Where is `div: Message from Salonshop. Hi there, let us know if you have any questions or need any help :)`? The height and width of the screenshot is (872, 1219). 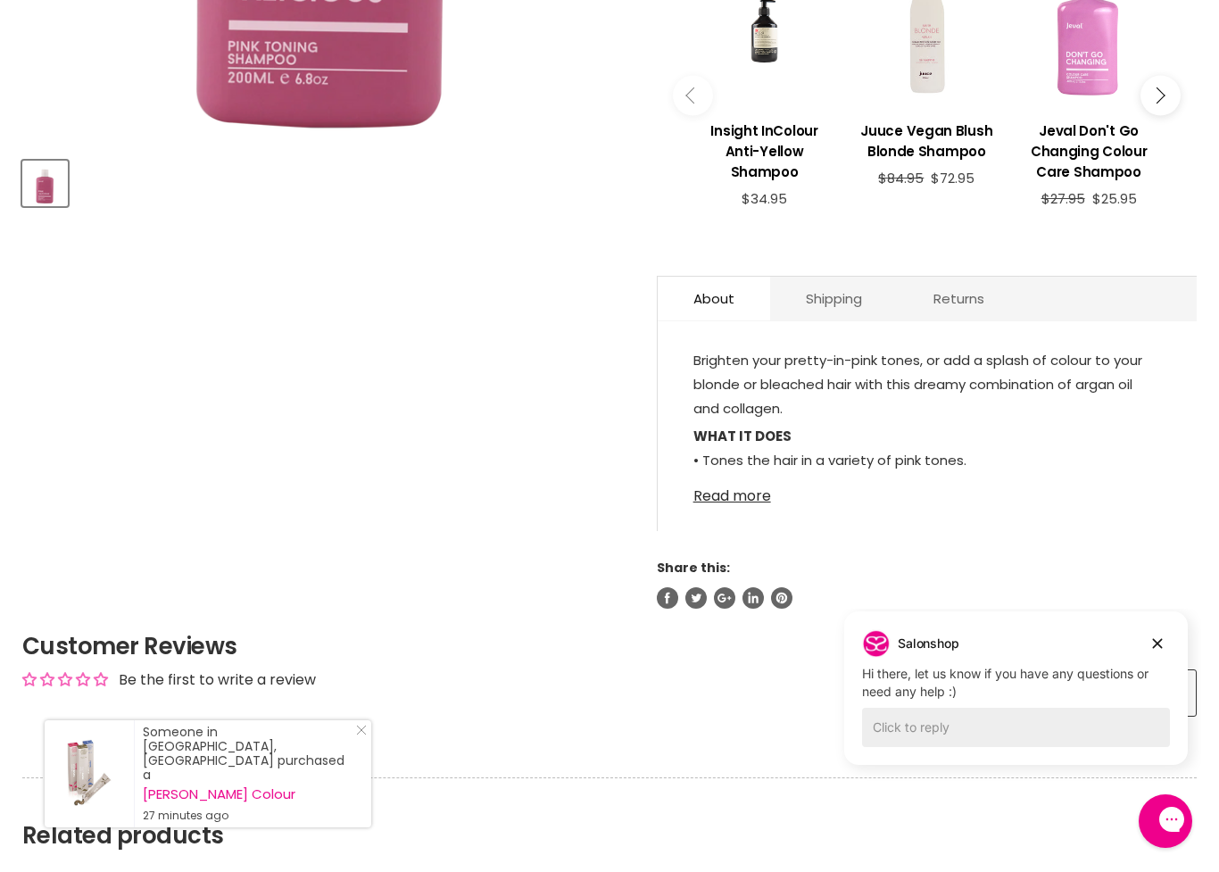 div: Message from Salonshop. Hi there, let us know if you have any questions or need any help :) is located at coordinates (185, 56).